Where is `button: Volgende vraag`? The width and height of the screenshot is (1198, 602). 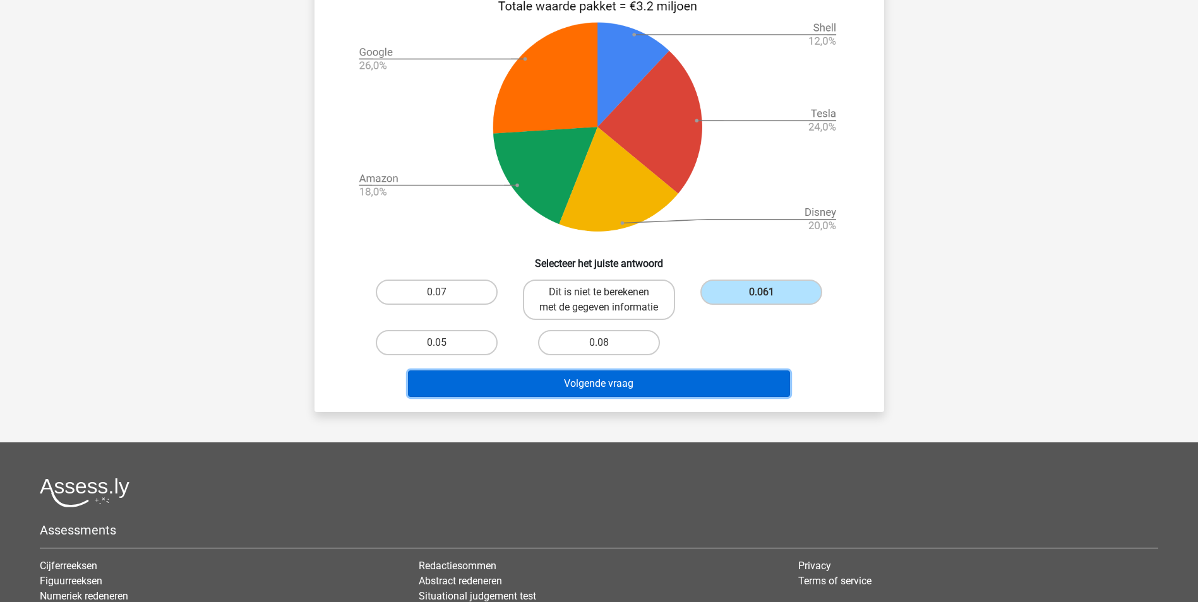
button: Volgende vraag is located at coordinates (599, 384).